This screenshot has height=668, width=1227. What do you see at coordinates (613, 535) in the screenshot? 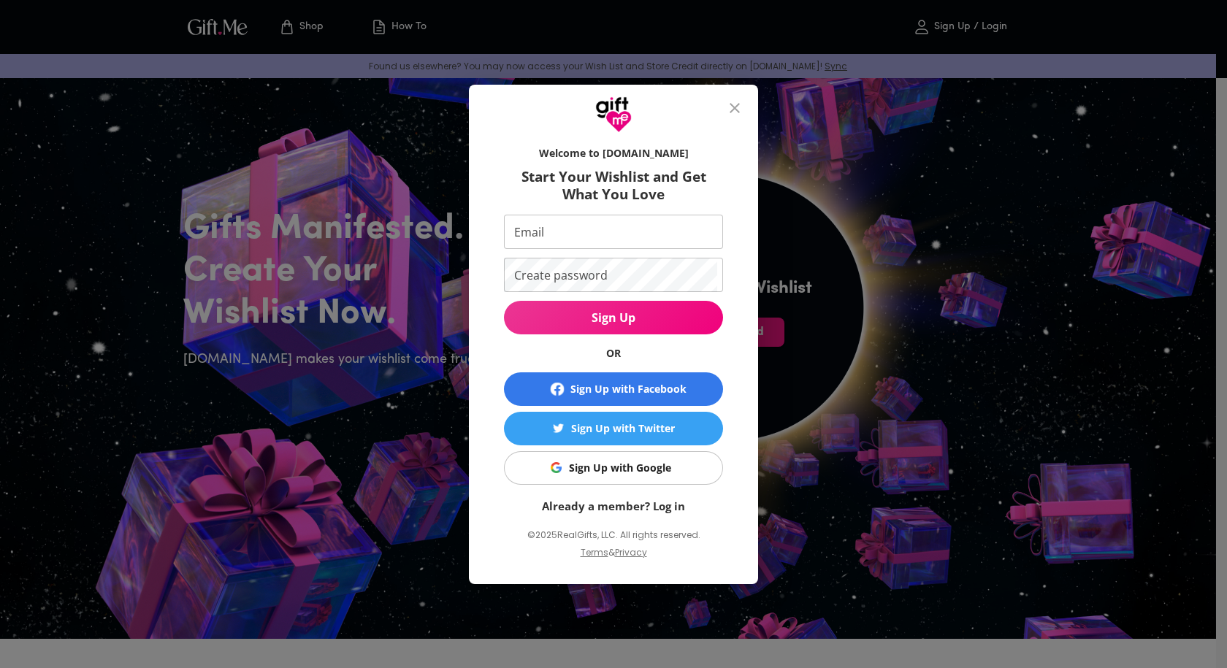
I see `p: © 2025 RealGifts, LLC. All rights reserved.` at bounding box center [613, 535].